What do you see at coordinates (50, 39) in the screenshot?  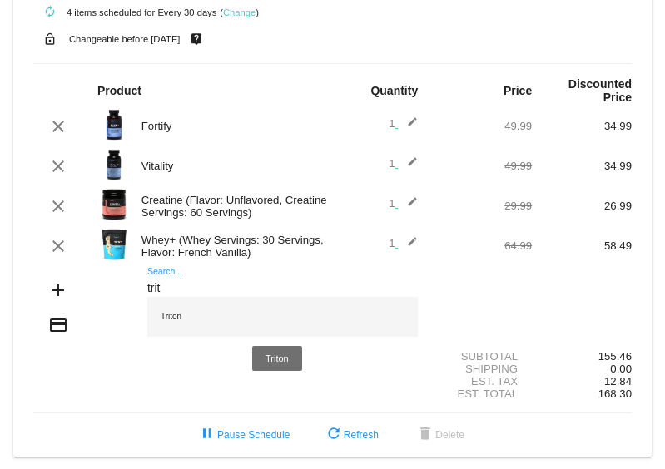 I see `mat-icon: lock_open` at bounding box center [50, 39].